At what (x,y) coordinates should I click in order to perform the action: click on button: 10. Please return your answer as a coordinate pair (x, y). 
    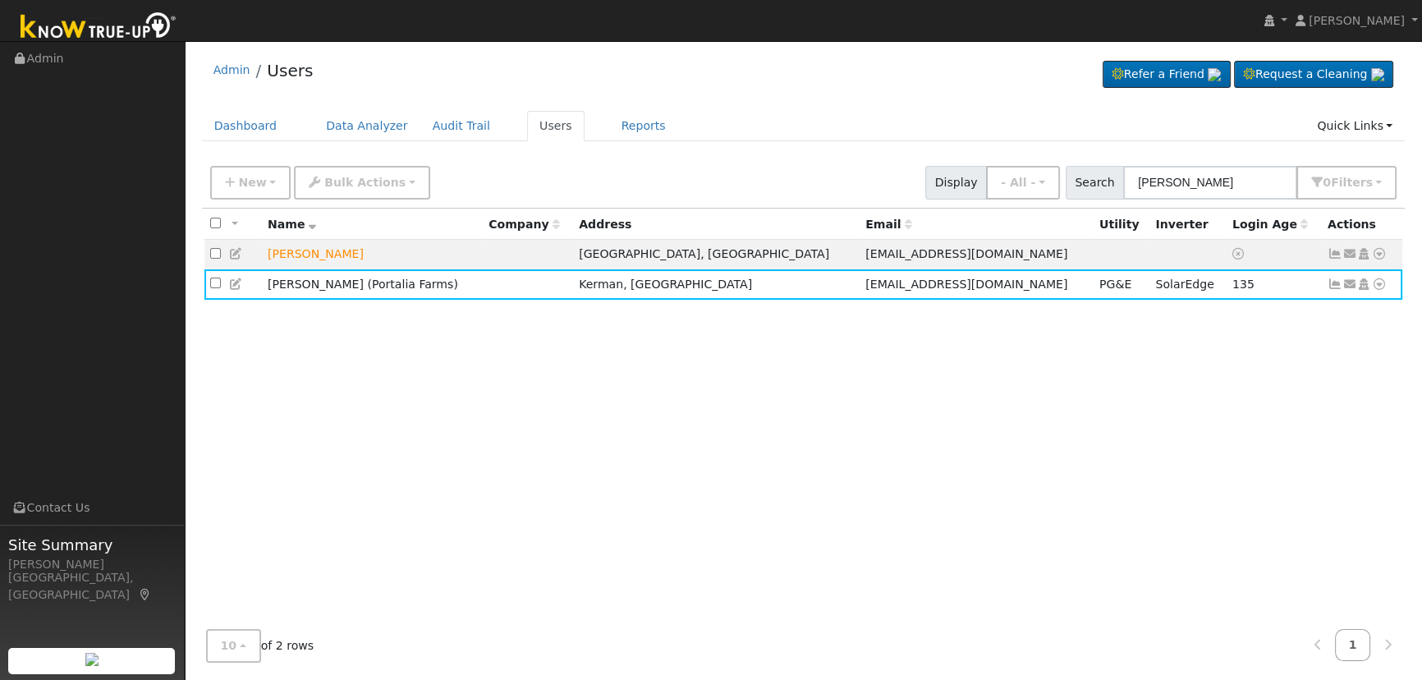
    Looking at the image, I should click on (233, 645).